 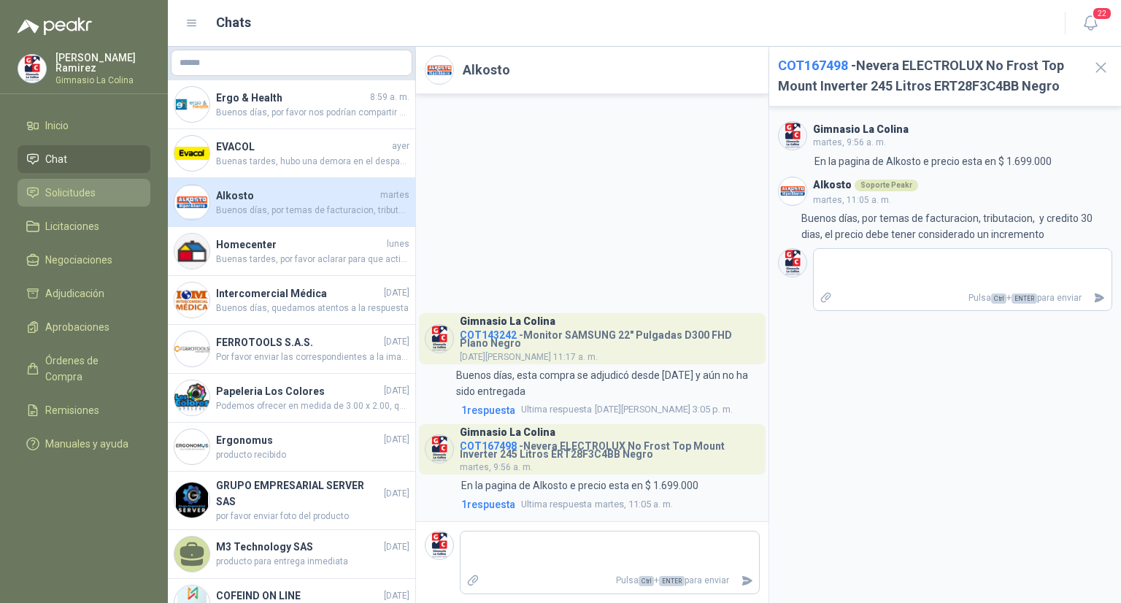 What do you see at coordinates (56, 159) in the screenshot?
I see `span: Chat` at bounding box center [56, 159].